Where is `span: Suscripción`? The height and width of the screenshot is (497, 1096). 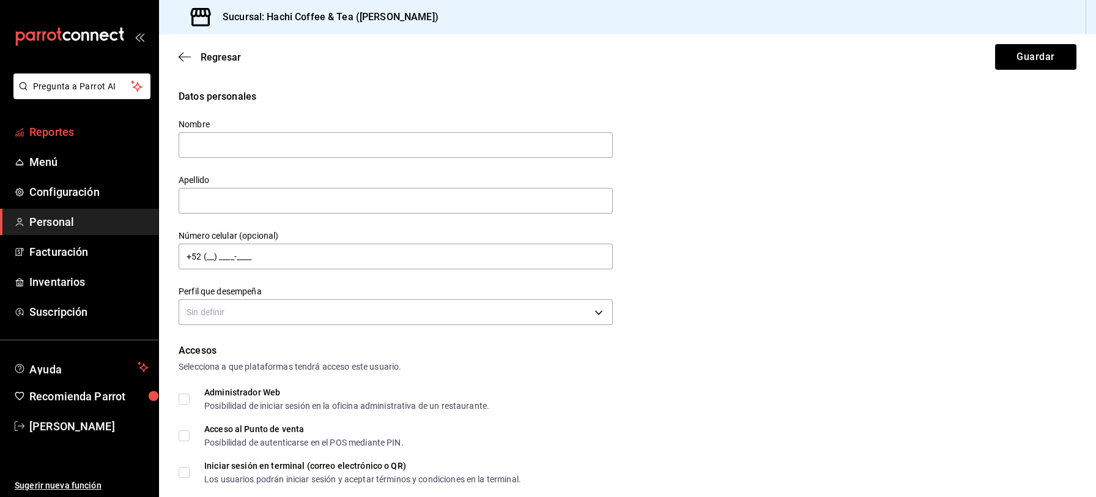 span: Suscripción is located at coordinates (89, 311).